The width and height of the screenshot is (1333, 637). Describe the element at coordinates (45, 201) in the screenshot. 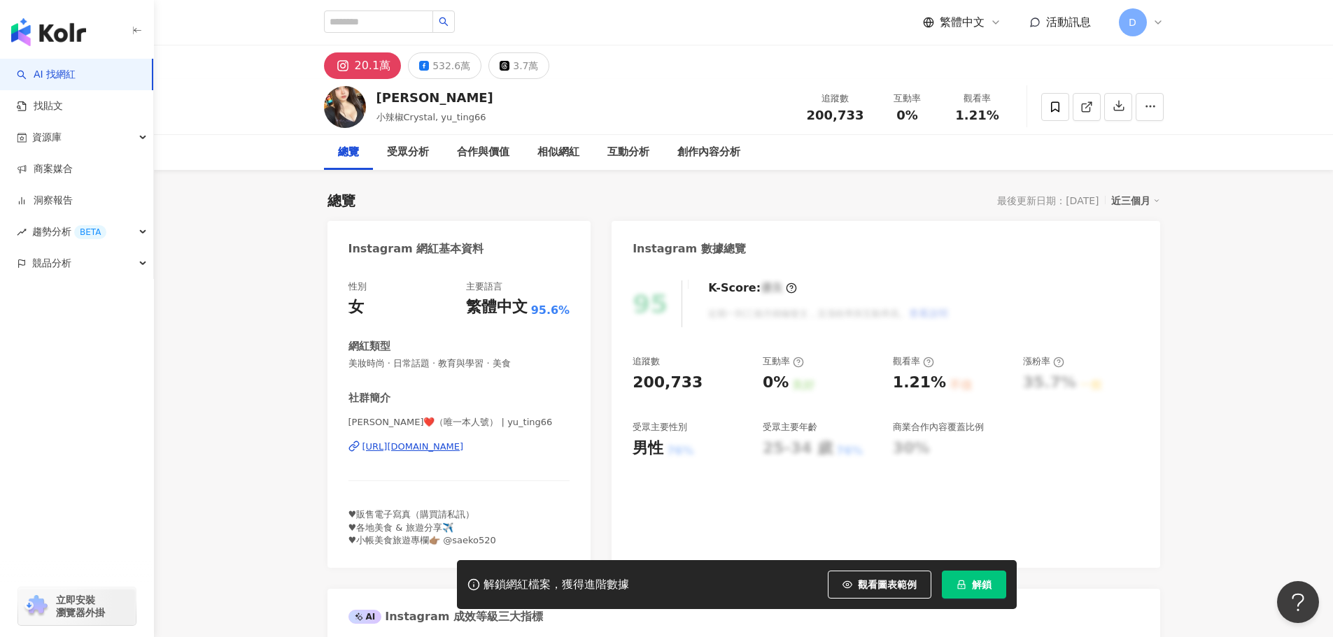

I see `a: 洞察報告` at that location.